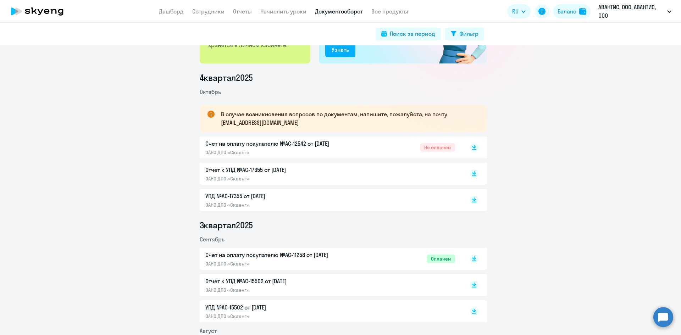 This screenshot has height=335, width=681. What do you see at coordinates (413, 34) in the screenshot?
I see `div: Поиск за период` at bounding box center [413, 34].